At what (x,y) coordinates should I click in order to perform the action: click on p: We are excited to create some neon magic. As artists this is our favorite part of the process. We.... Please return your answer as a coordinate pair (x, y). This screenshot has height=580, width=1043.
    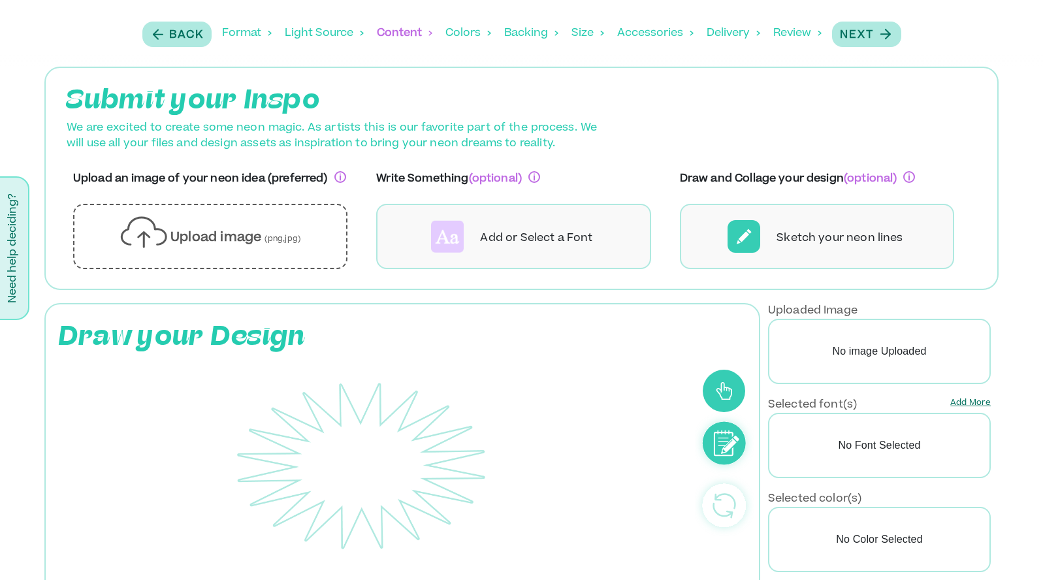
    Looking at the image, I should click on (332, 136).